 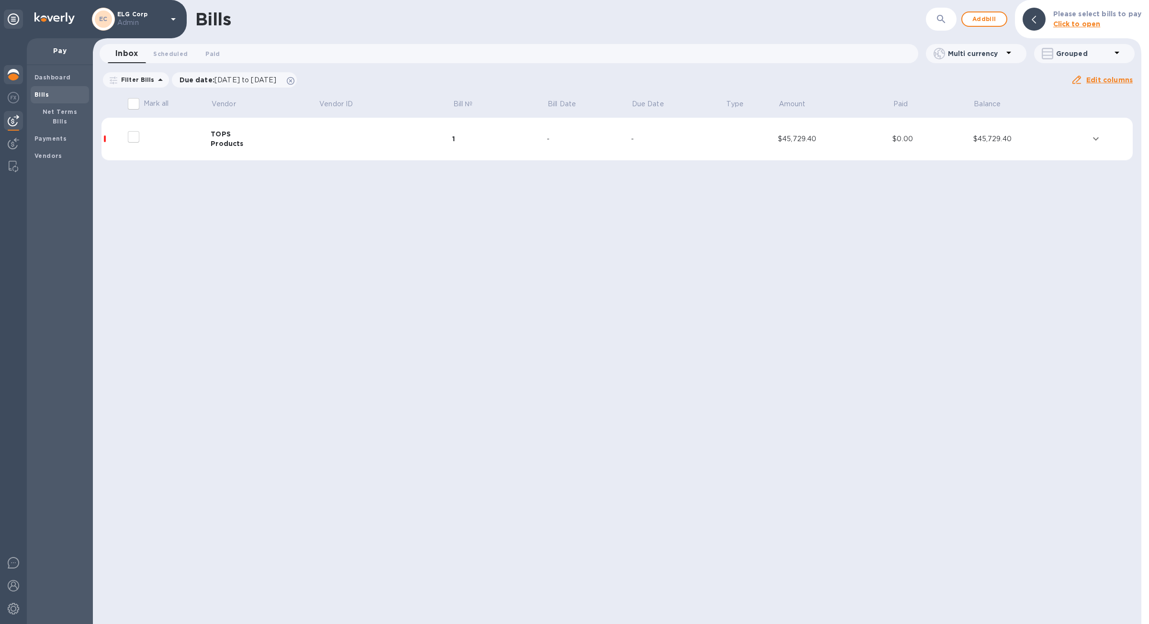 What do you see at coordinates (48, 156) in the screenshot?
I see `b: Vendors` at bounding box center [48, 156].